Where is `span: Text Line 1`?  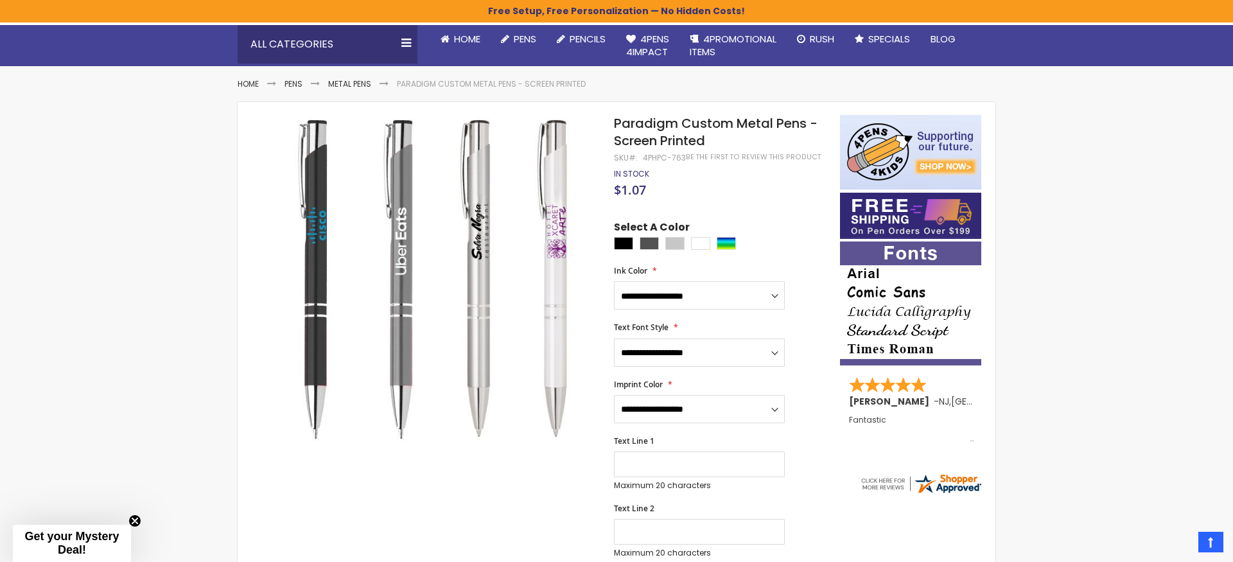
span: Text Line 1 is located at coordinates (634, 440).